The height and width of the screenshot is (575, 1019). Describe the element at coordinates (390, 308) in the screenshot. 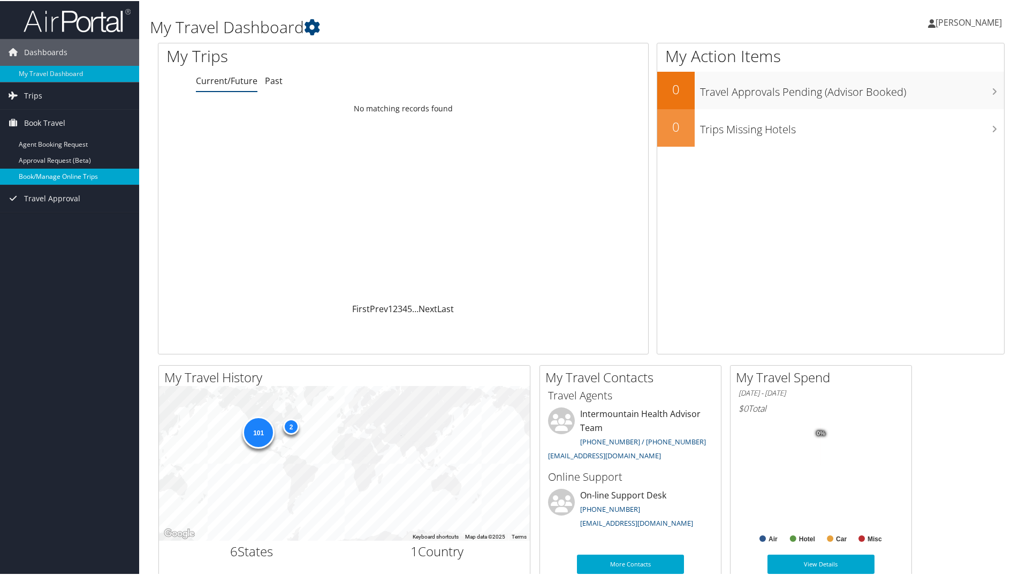

I see `a: 1` at that location.